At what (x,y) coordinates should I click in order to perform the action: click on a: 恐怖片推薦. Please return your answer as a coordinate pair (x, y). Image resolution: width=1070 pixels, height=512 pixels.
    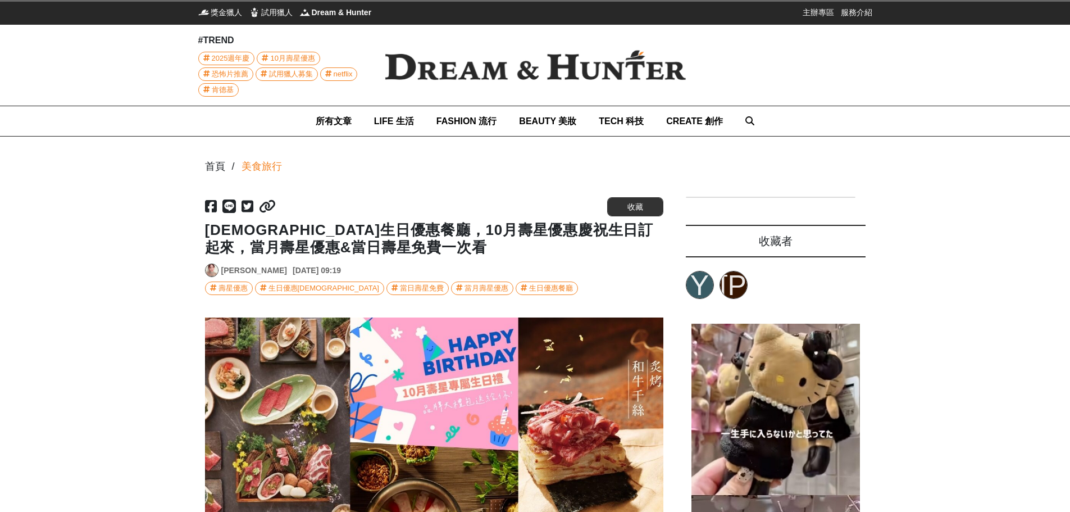
    Looking at the image, I should click on (226, 74).